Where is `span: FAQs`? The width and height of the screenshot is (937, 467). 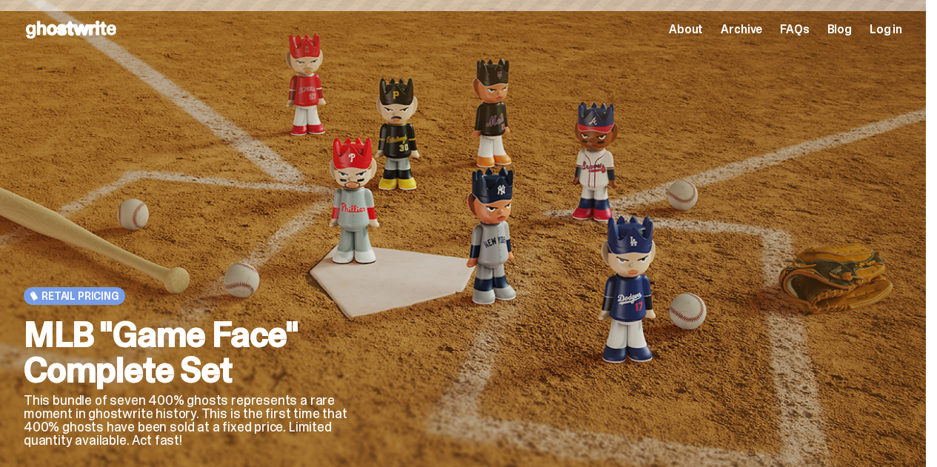 span: FAQs is located at coordinates (794, 30).